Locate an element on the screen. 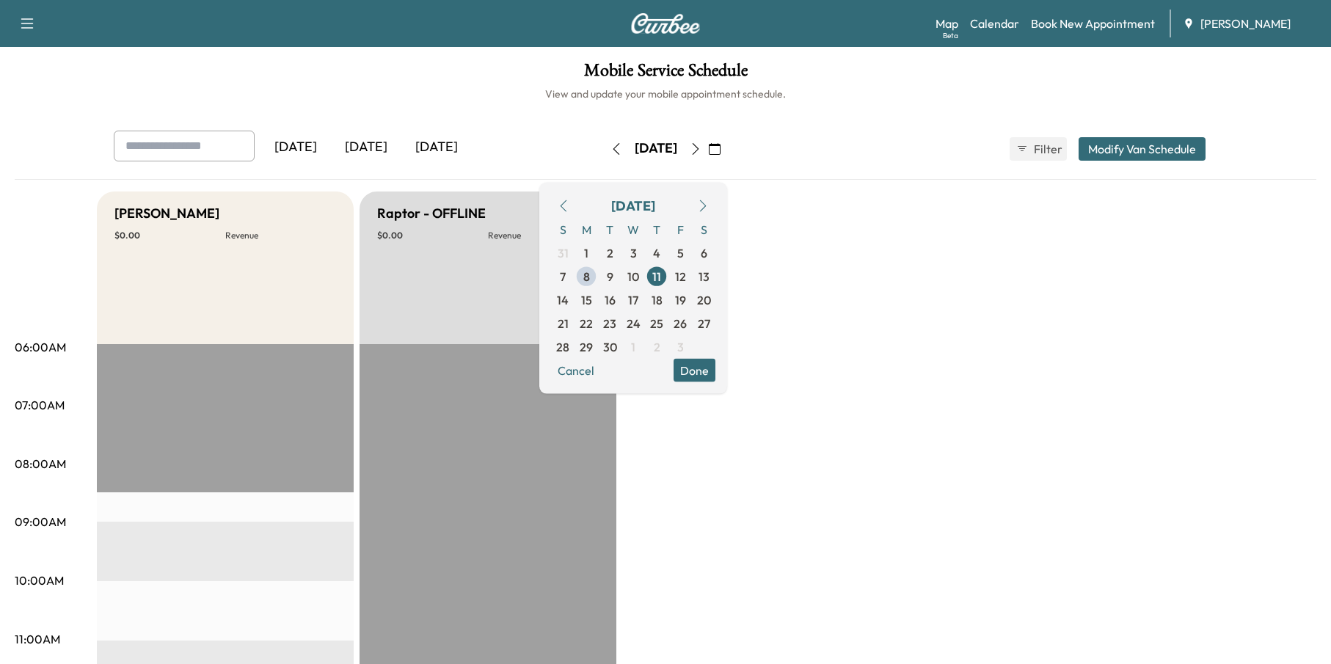 The image size is (1331, 664). button: Modify Van Schedule is located at coordinates (1142, 149).